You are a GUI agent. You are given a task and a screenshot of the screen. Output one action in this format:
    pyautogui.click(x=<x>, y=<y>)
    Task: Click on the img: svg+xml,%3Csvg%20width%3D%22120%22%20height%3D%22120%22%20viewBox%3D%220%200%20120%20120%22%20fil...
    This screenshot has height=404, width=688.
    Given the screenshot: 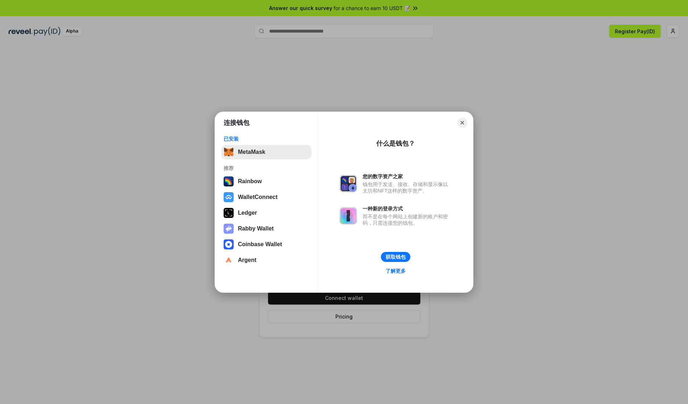 What is the action you would take?
    pyautogui.click(x=228, y=182)
    